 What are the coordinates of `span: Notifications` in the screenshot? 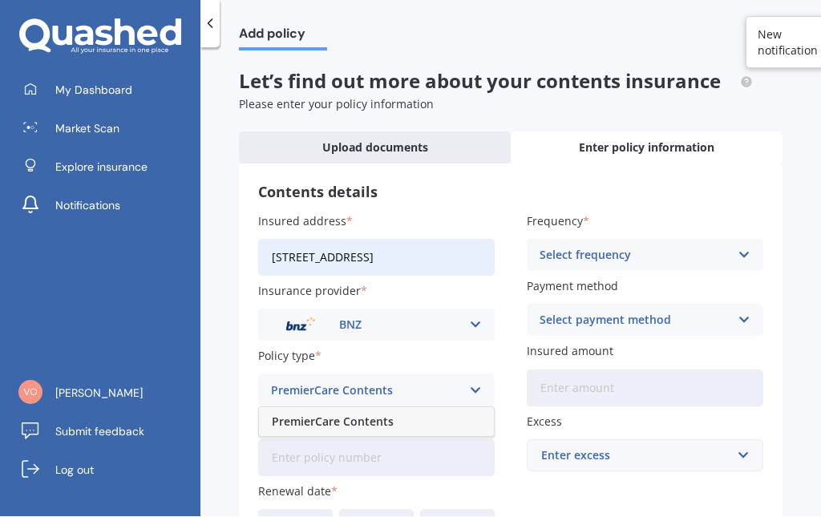 It's located at (87, 206).